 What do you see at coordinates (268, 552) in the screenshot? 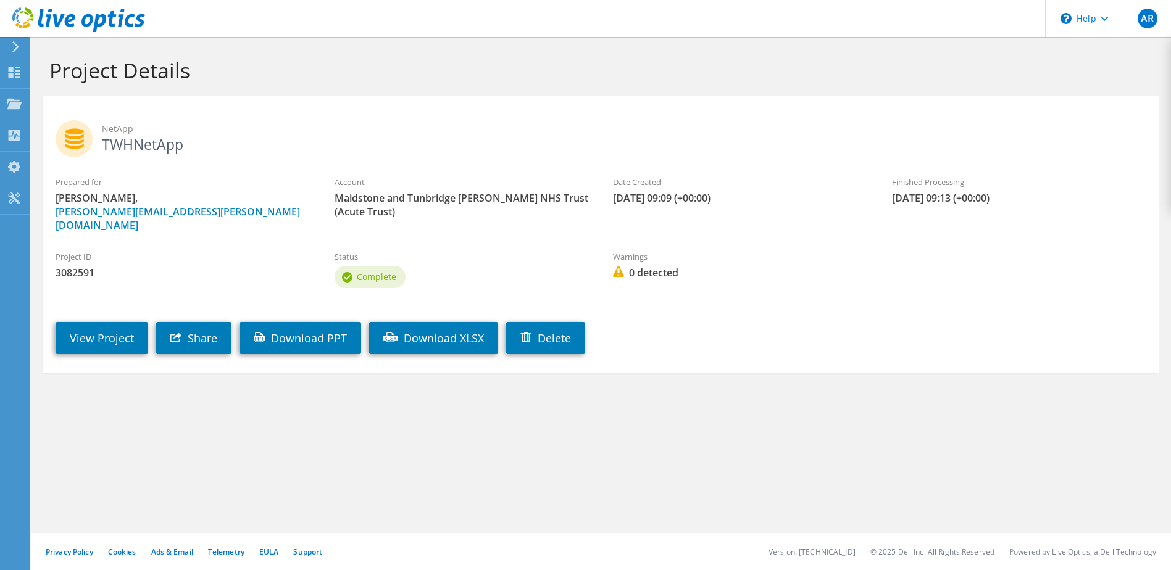
I see `a: EULA` at bounding box center [268, 552].